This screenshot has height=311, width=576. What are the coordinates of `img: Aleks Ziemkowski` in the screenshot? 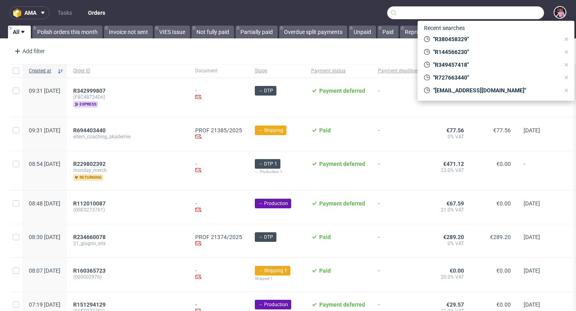 It's located at (560, 12).